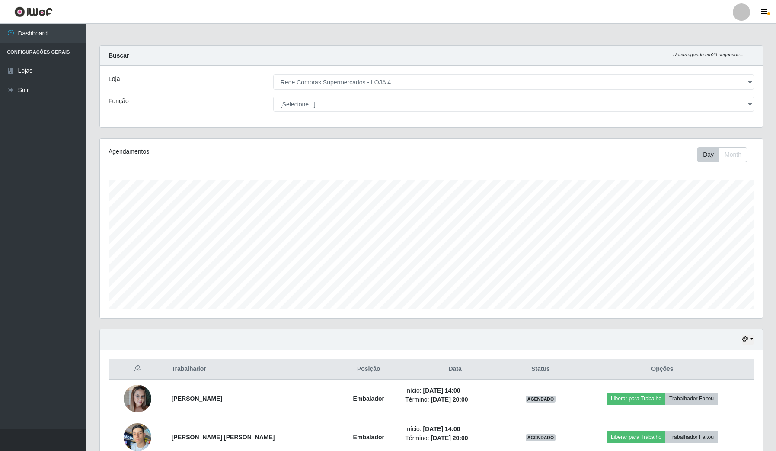 The width and height of the screenshot is (776, 451). What do you see at coordinates (708, 154) in the screenshot?
I see `button: Day` at bounding box center [708, 154].